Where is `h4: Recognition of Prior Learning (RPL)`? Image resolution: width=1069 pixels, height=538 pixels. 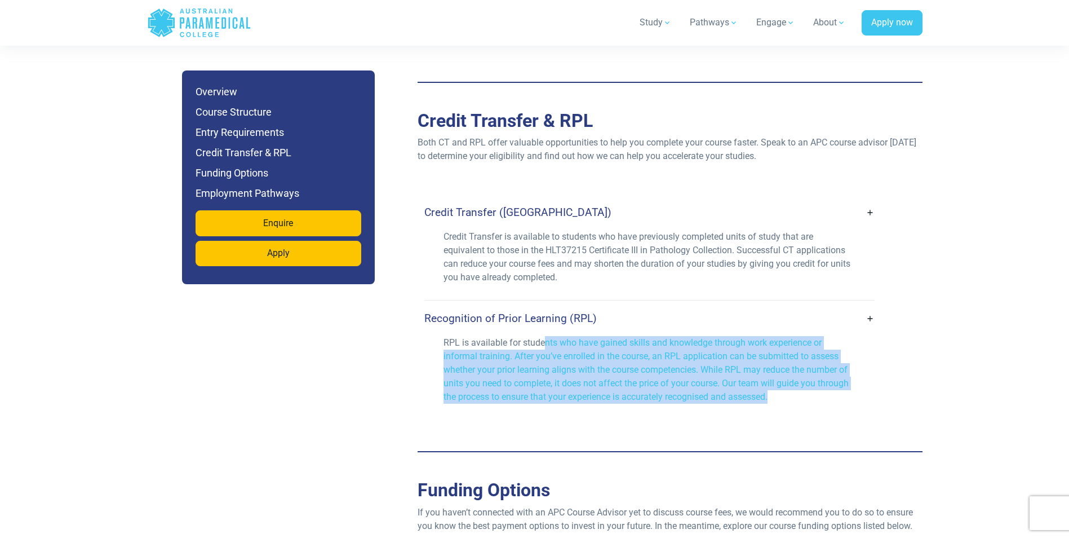 h4: Recognition of Prior Learning (RPL) is located at coordinates (511, 318).